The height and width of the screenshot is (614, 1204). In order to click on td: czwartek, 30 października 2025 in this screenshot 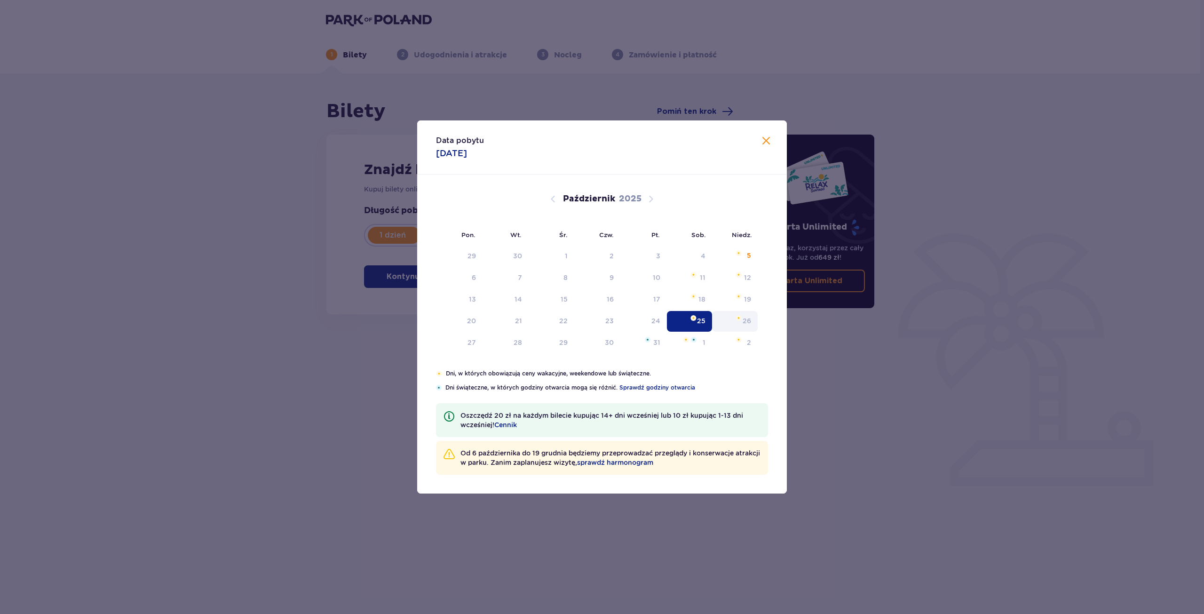, I will do `click(597, 343)`.